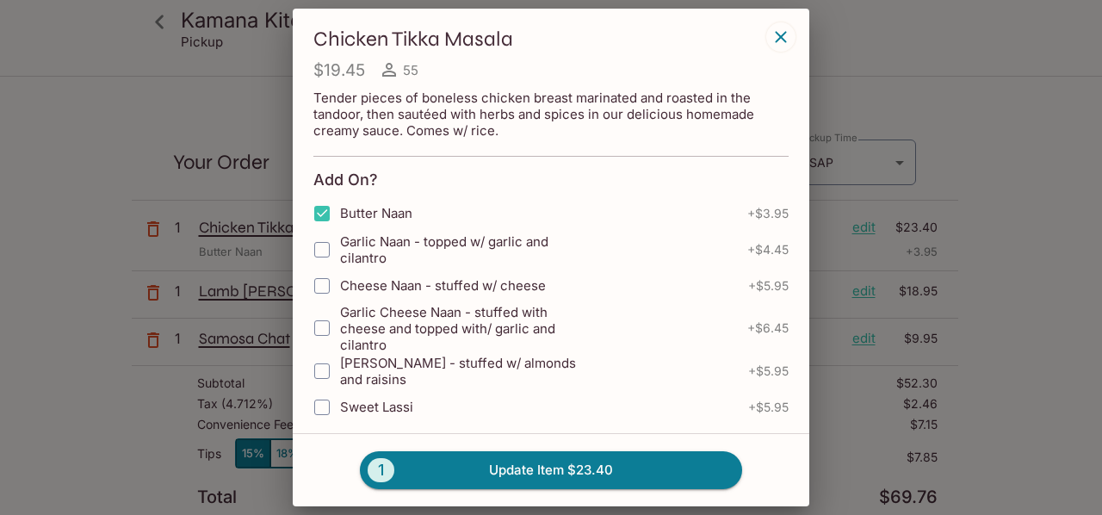  I want to click on span: 1, so click(380, 470).